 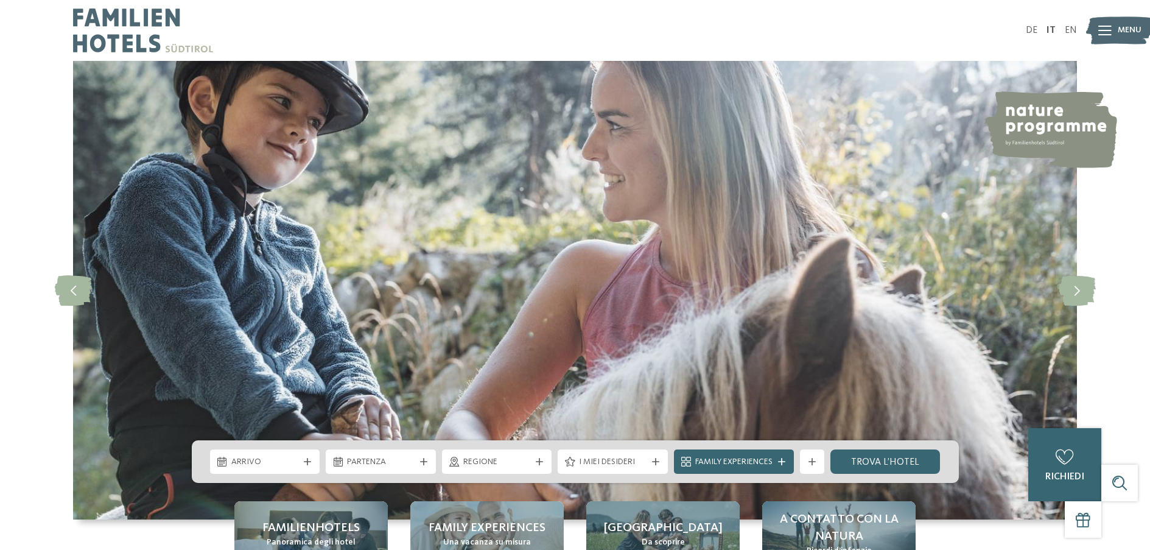 I want to click on a: IT, so click(x=1051, y=30).